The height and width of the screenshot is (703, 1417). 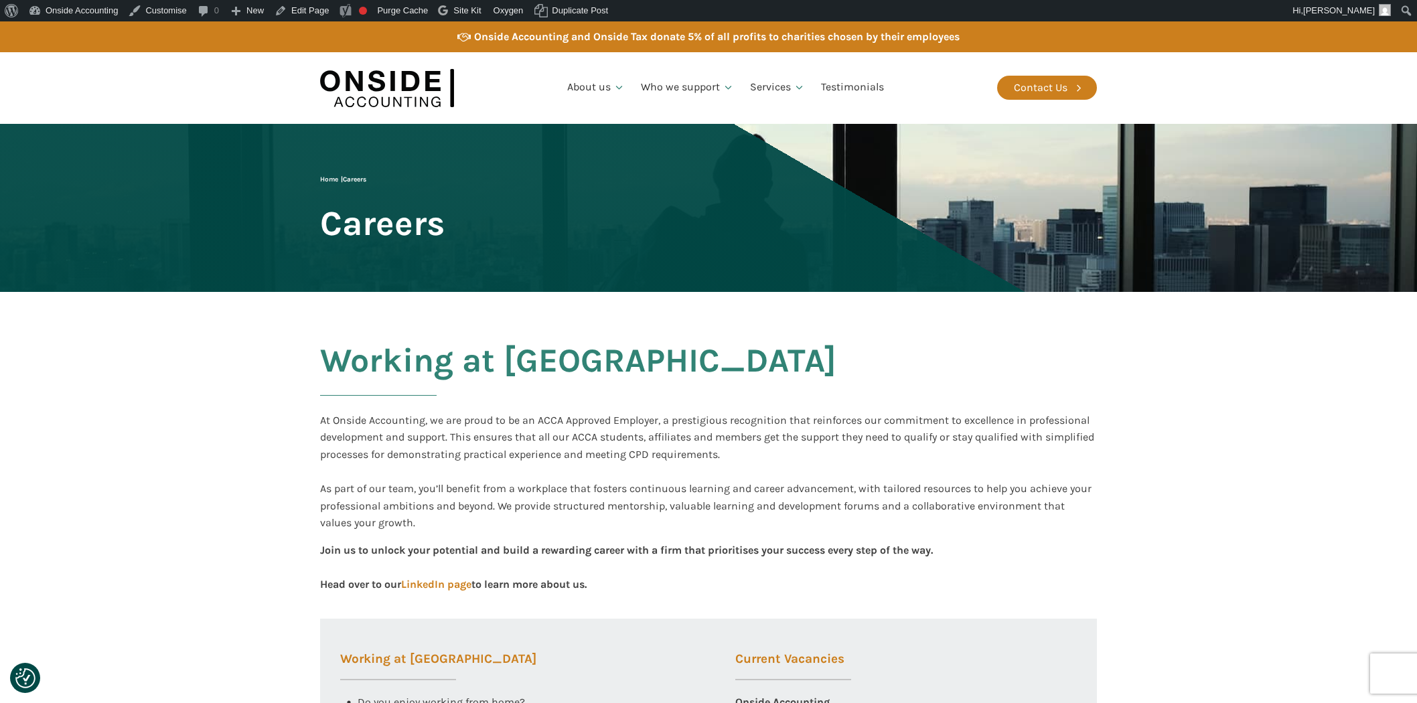 What do you see at coordinates (436, 584) in the screenshot?
I see `a: LinkedIn page` at bounding box center [436, 584].